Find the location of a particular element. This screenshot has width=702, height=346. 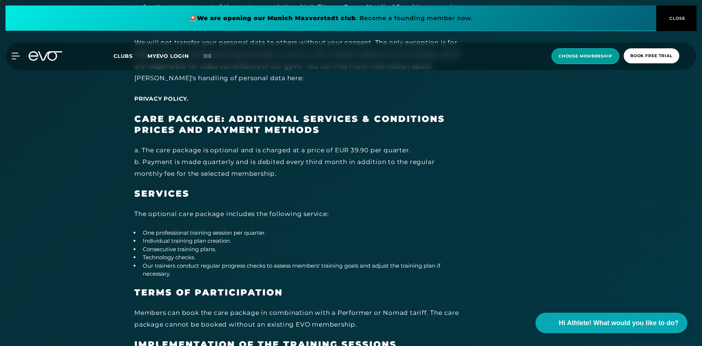

li: One professional training session per quarter. is located at coordinates (302, 233).